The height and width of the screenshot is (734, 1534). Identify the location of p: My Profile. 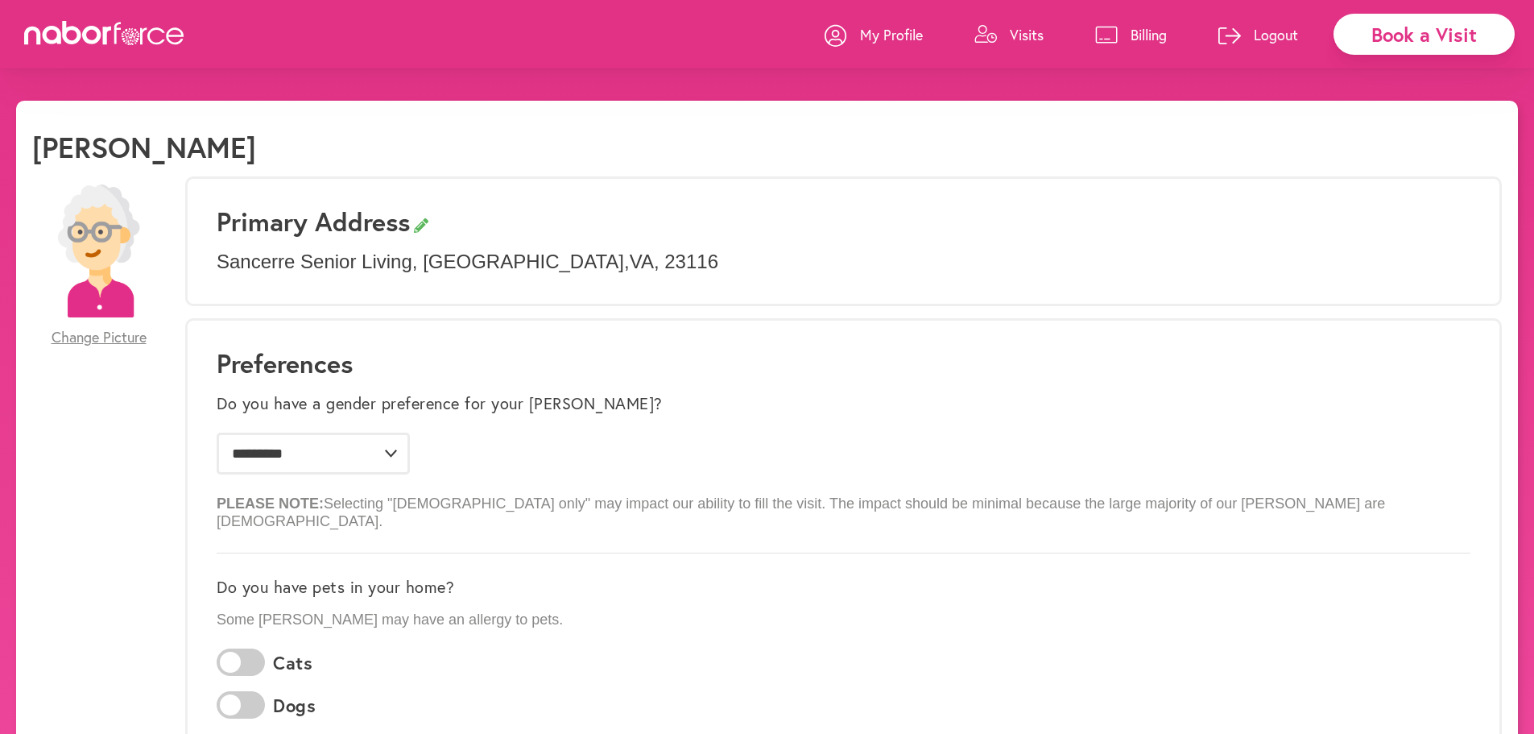
(891, 35).